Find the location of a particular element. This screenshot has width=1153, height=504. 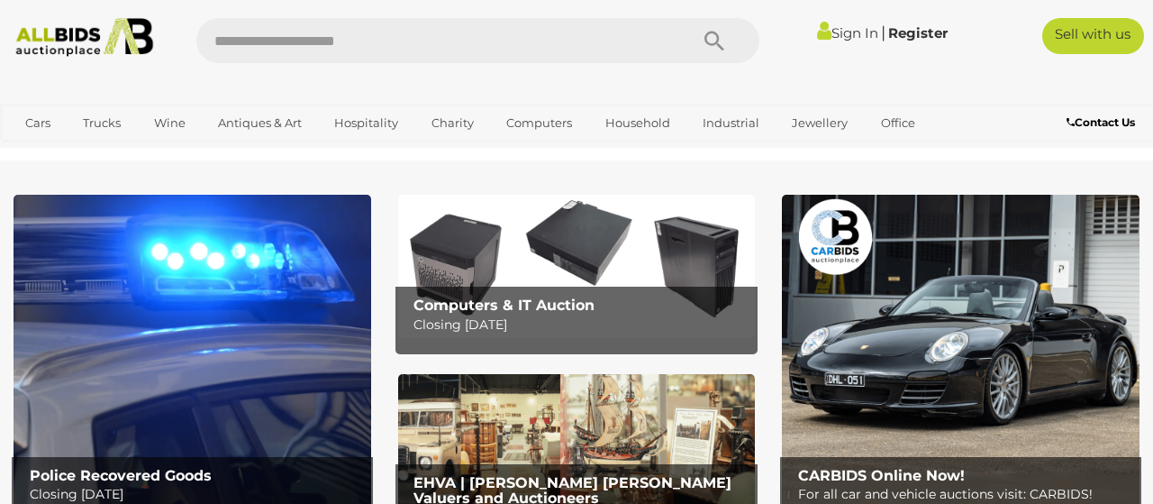

b: CARBIDS Online Now! is located at coordinates (881, 475).